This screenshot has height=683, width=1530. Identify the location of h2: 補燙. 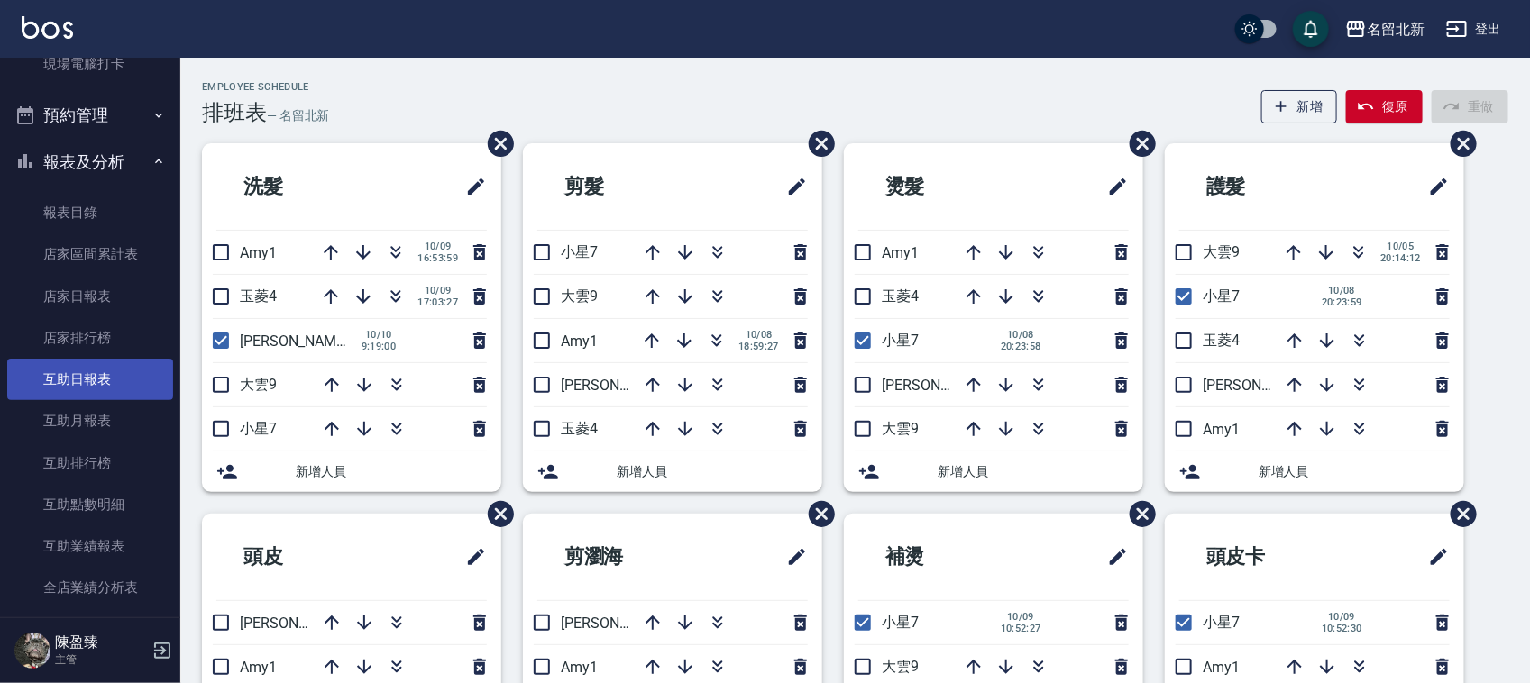
(941, 557).